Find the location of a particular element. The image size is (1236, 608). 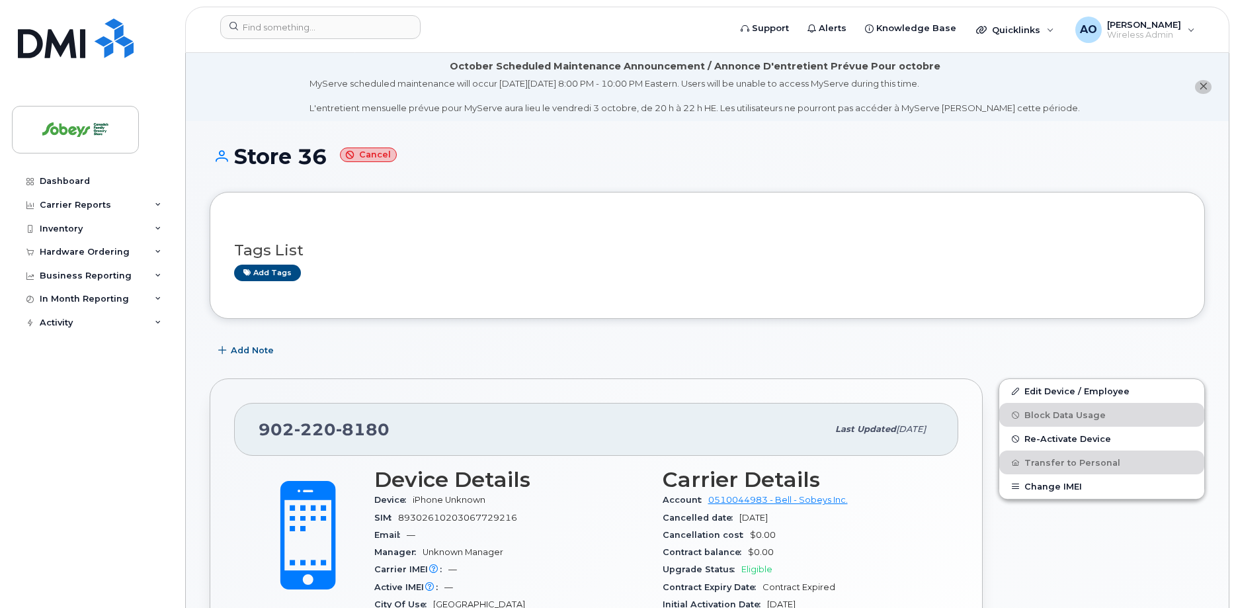

button: Change IMEI is located at coordinates (1102, 486).